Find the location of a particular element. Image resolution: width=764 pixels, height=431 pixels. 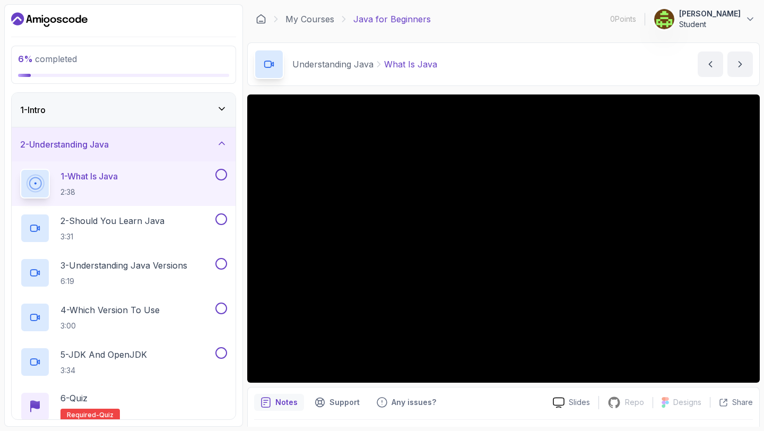

p: 5 - JDK And OpenJDK is located at coordinates (103, 355).